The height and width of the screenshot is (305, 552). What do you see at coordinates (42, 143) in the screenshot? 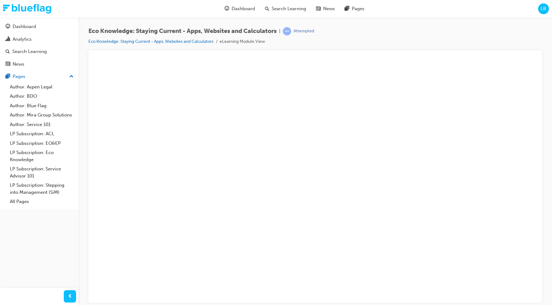
I see `a: LP Subscription: EO&EP` at bounding box center [42, 143].